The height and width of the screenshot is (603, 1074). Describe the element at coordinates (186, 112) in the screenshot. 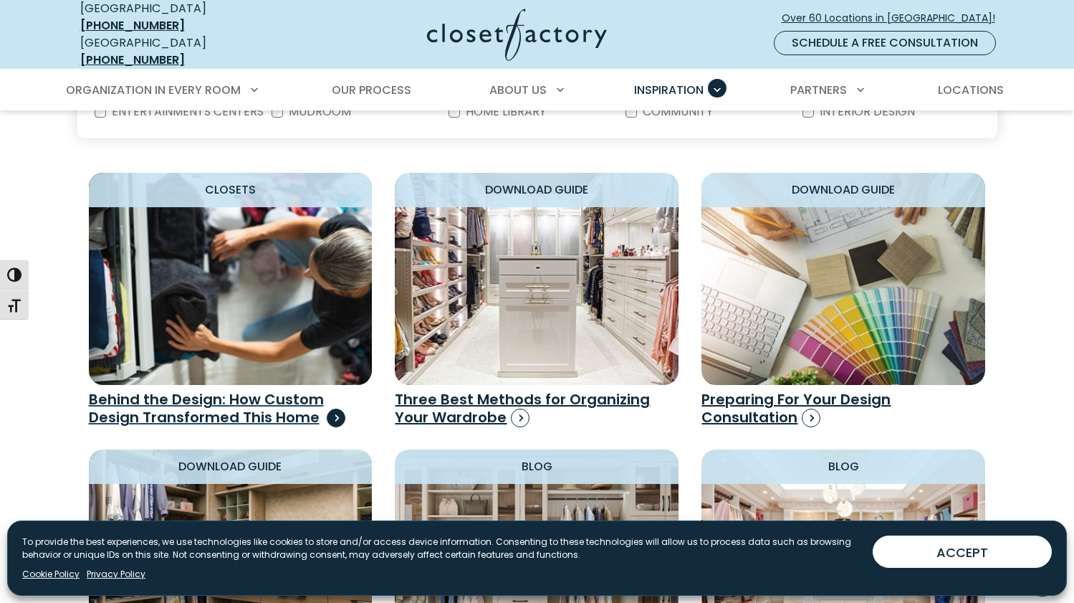

I see `label: Entertainments Centers` at that location.